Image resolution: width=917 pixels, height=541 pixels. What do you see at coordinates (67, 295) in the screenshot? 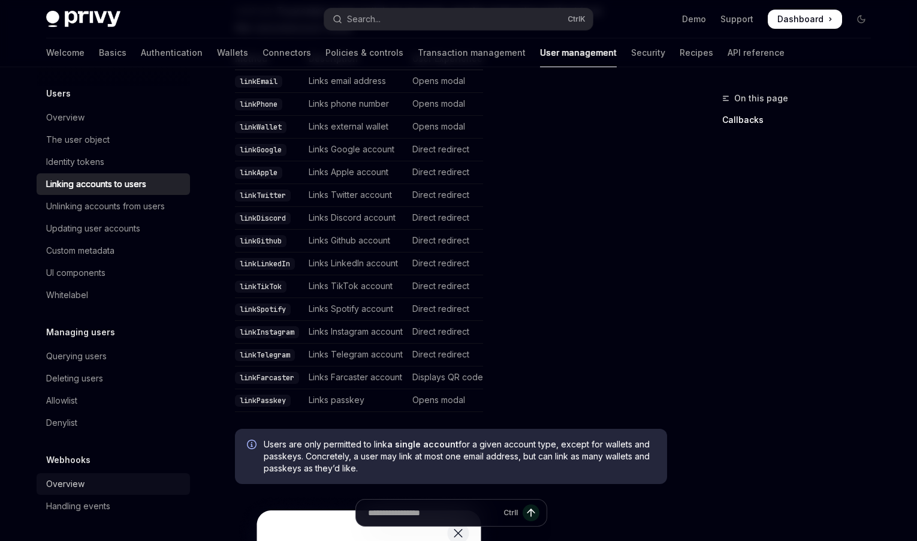
I see `div: Whitelabel` at bounding box center [67, 295].